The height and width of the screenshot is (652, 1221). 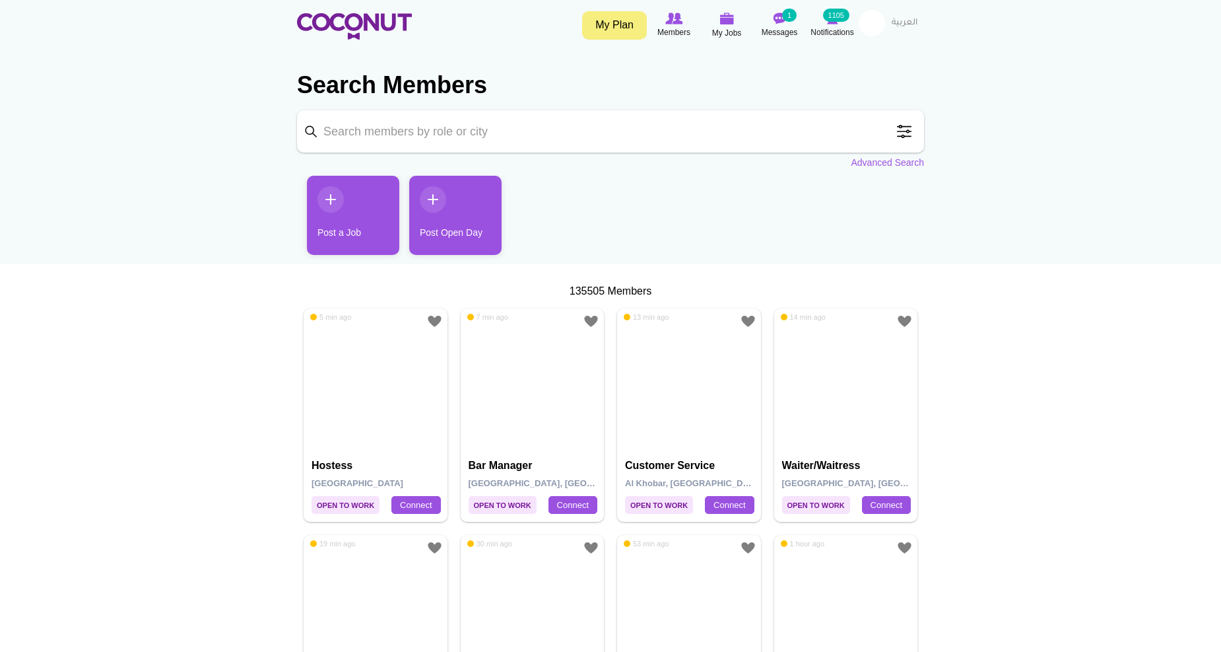 What do you see at coordinates (727, 18) in the screenshot?
I see `img: My Jobs` at bounding box center [727, 18].